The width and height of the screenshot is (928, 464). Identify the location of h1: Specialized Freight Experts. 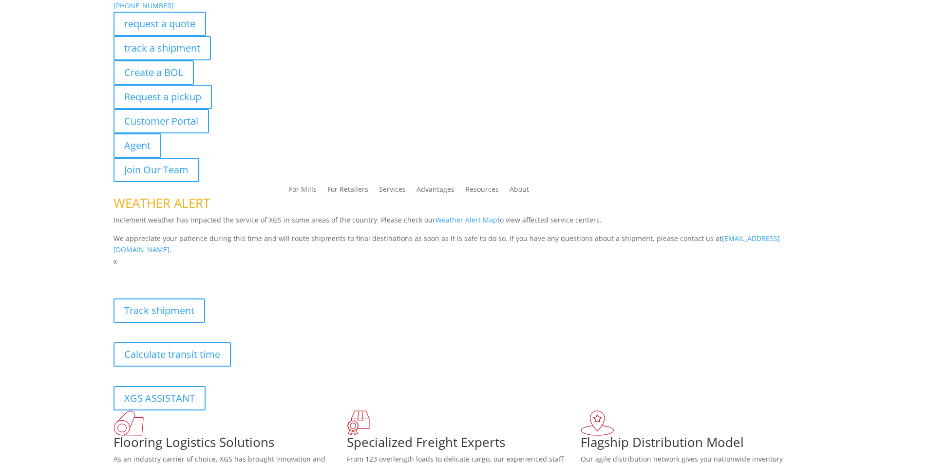
(464, 445).